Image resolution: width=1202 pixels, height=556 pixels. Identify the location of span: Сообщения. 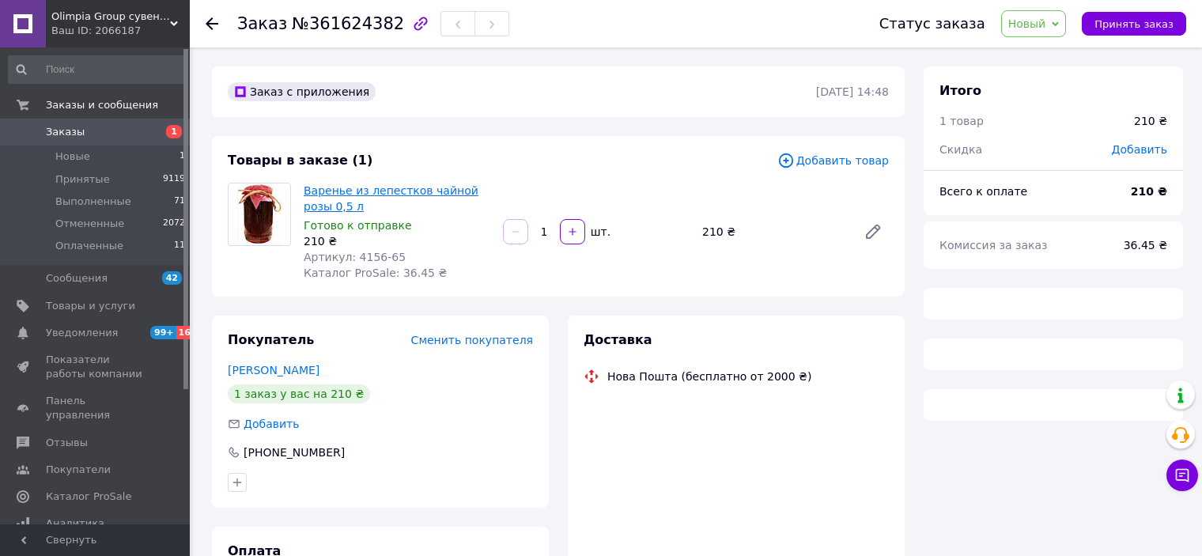
(77, 278).